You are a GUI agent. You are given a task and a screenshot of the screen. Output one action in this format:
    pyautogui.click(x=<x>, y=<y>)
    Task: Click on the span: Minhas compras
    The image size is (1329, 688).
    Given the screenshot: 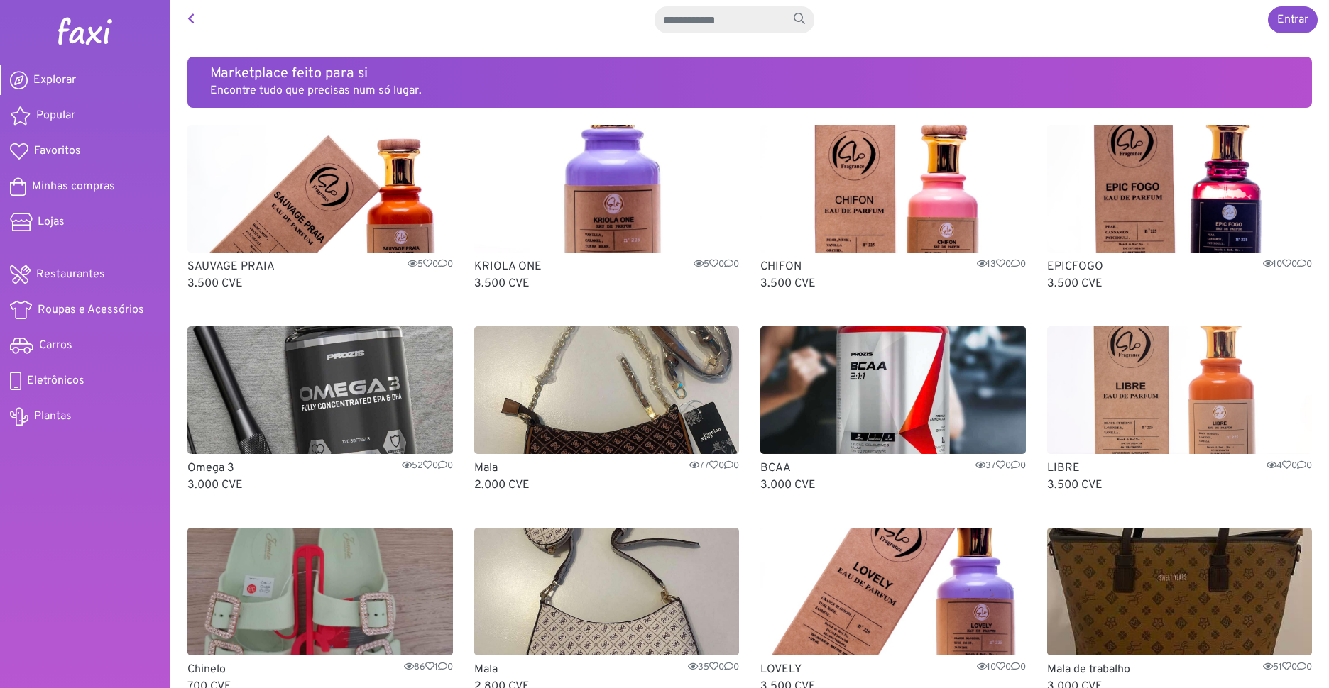 What is the action you would take?
    pyautogui.click(x=73, y=187)
    